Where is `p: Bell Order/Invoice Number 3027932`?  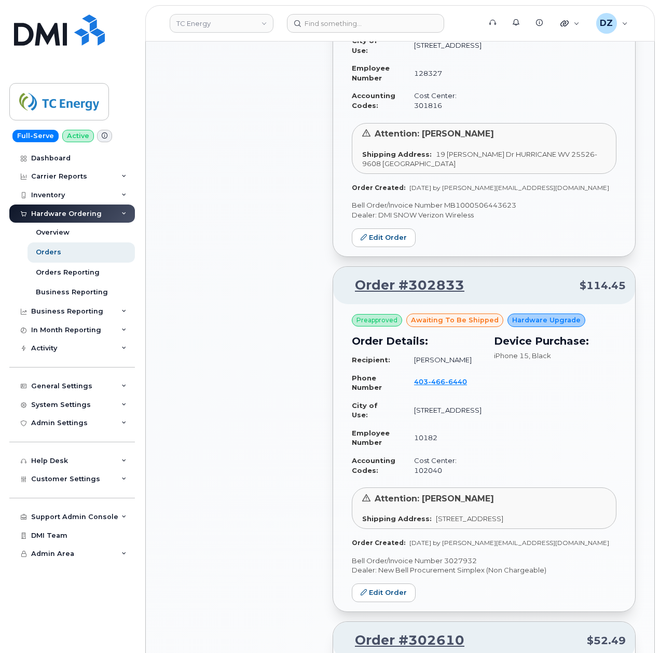 p: Bell Order/Invoice Number 3027932 is located at coordinates (484, 560).